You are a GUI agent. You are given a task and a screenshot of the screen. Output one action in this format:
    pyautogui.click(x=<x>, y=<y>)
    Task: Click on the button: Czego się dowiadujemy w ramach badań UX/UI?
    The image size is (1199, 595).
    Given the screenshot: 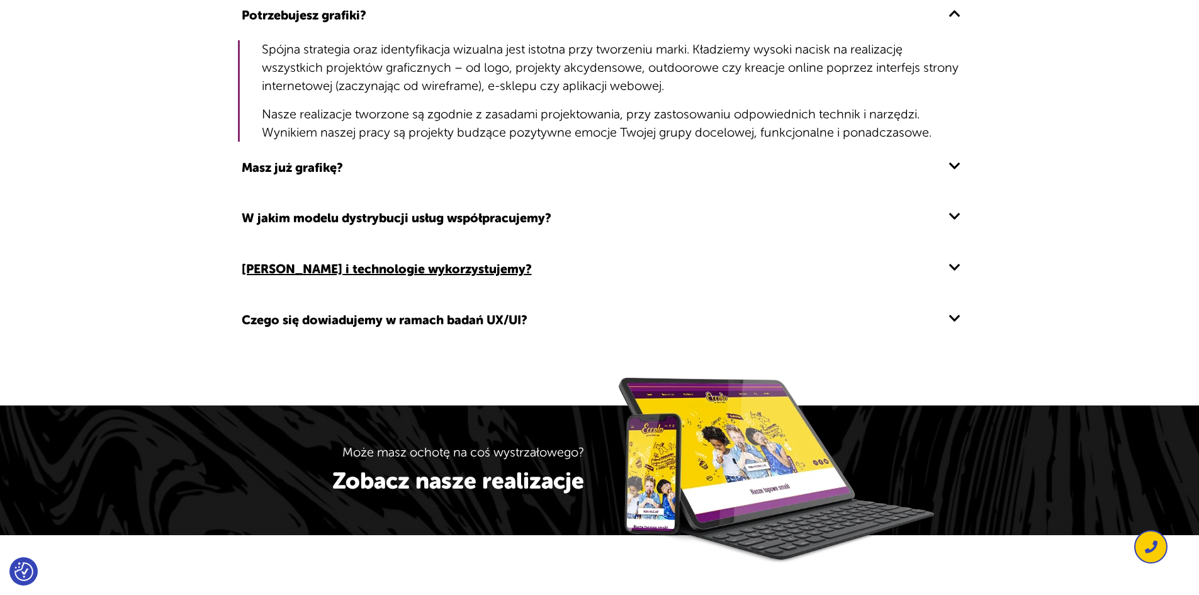 What is the action you would take?
    pyautogui.click(x=385, y=320)
    